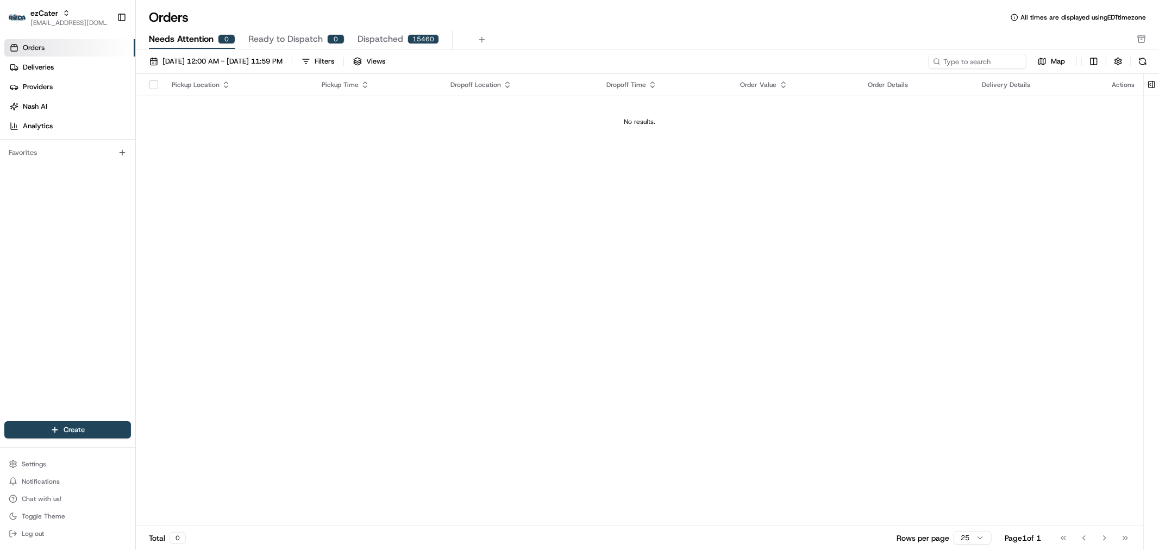  Describe the element at coordinates (1123, 85) in the screenshot. I see `div: Actions` at that location.